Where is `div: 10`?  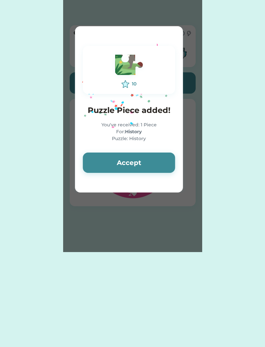 div: 10 is located at coordinates (134, 84).